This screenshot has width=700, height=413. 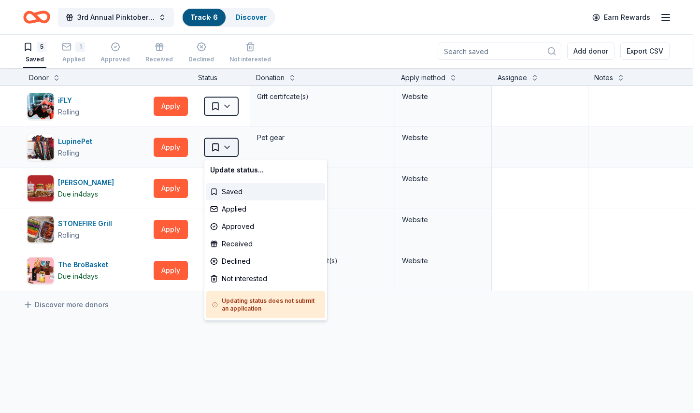 What do you see at coordinates (266, 227) in the screenshot?
I see `div: Approved` at bounding box center [266, 227].